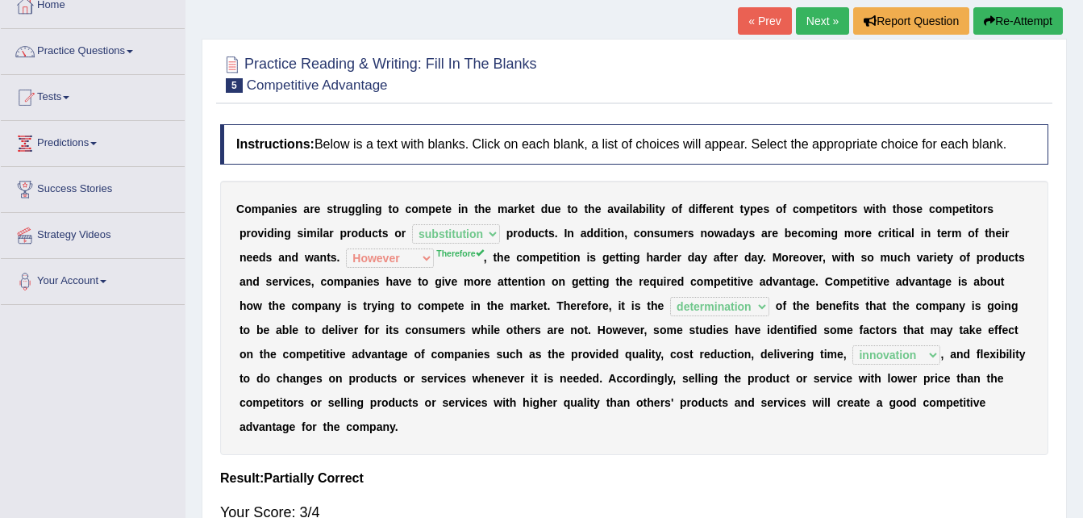 The width and height of the screenshot is (1083, 518). Describe the element at coordinates (243, 233) in the screenshot. I see `b: p` at that location.